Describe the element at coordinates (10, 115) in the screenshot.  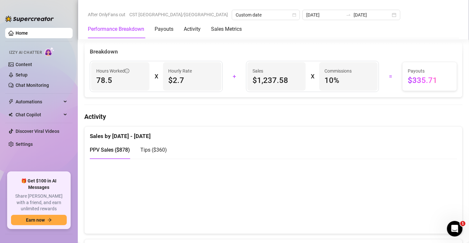
I see `img: Chat Copilot` at that location.